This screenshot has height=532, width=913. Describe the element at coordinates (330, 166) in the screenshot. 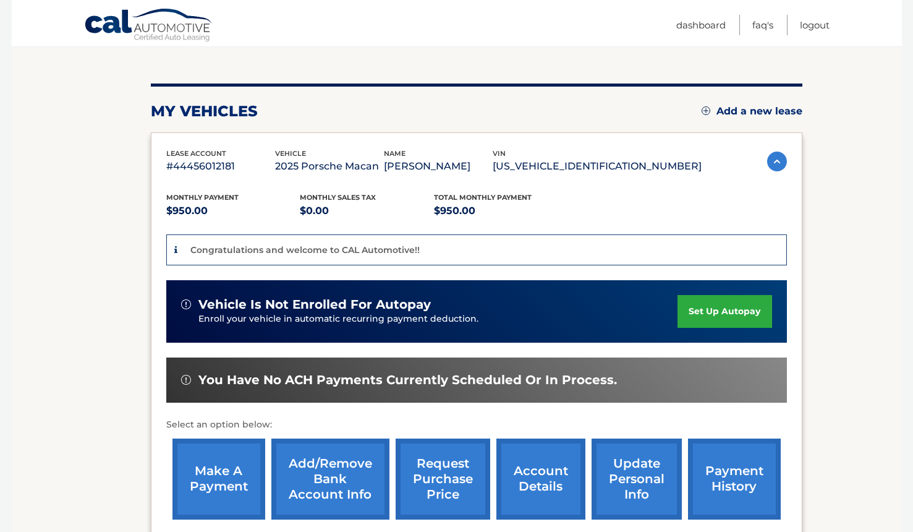

I see `p: 2025 Porsche Macan` at that location.